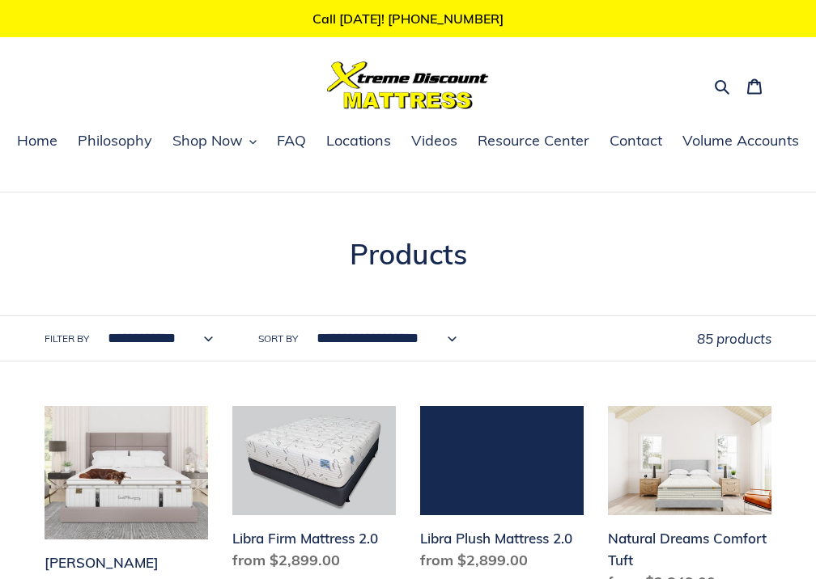 This screenshot has width=816, height=579. Describe the element at coordinates (358, 141) in the screenshot. I see `span: Locations` at that location.